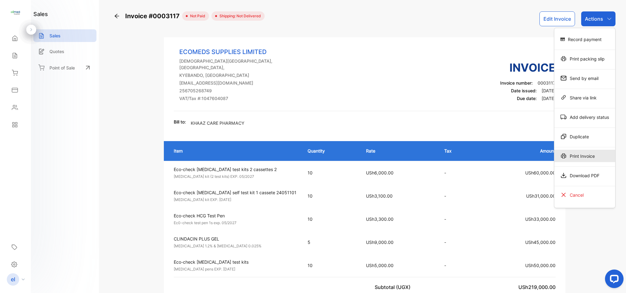 This screenshot has height=293, width=626. Describe the element at coordinates (537, 287) in the screenshot. I see `span: USh219,000.00` at that location.